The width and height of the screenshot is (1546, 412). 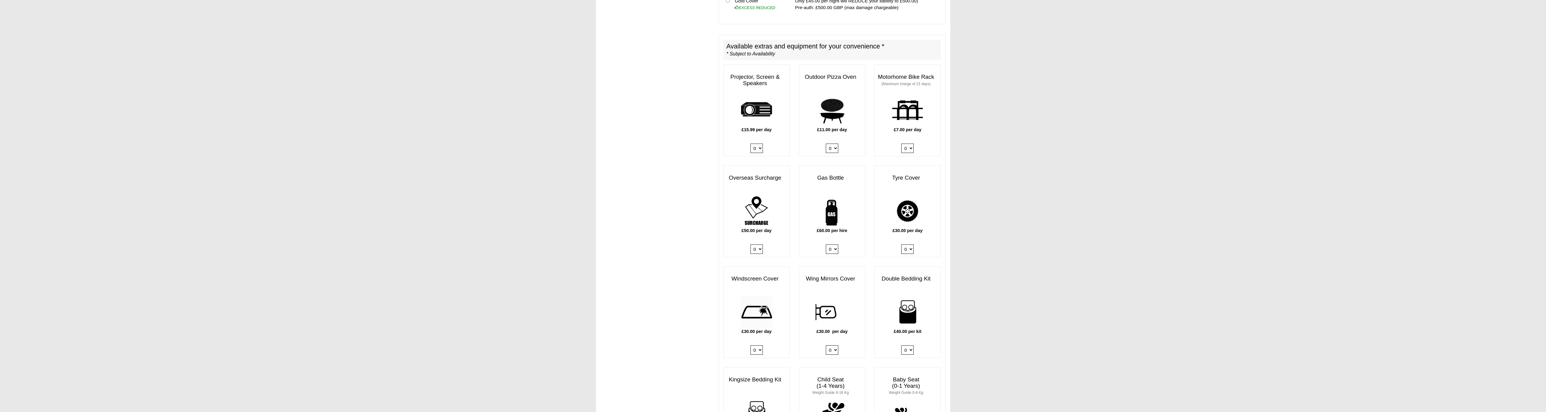 What do you see at coordinates (907, 386) in the screenshot?
I see `h3: Baby Seat (0-1 Years)` at bounding box center [907, 386].